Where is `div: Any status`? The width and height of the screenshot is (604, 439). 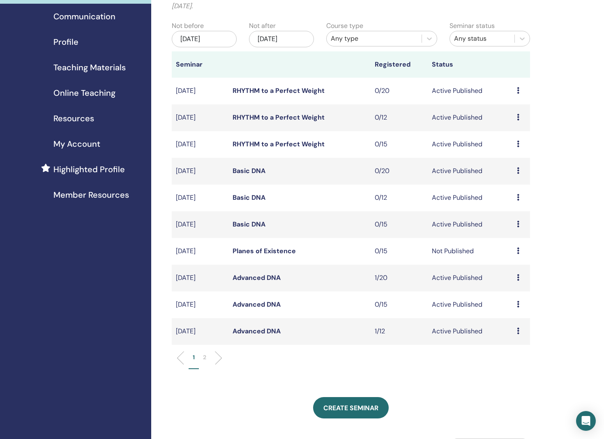
div: Any status is located at coordinates (482, 39).